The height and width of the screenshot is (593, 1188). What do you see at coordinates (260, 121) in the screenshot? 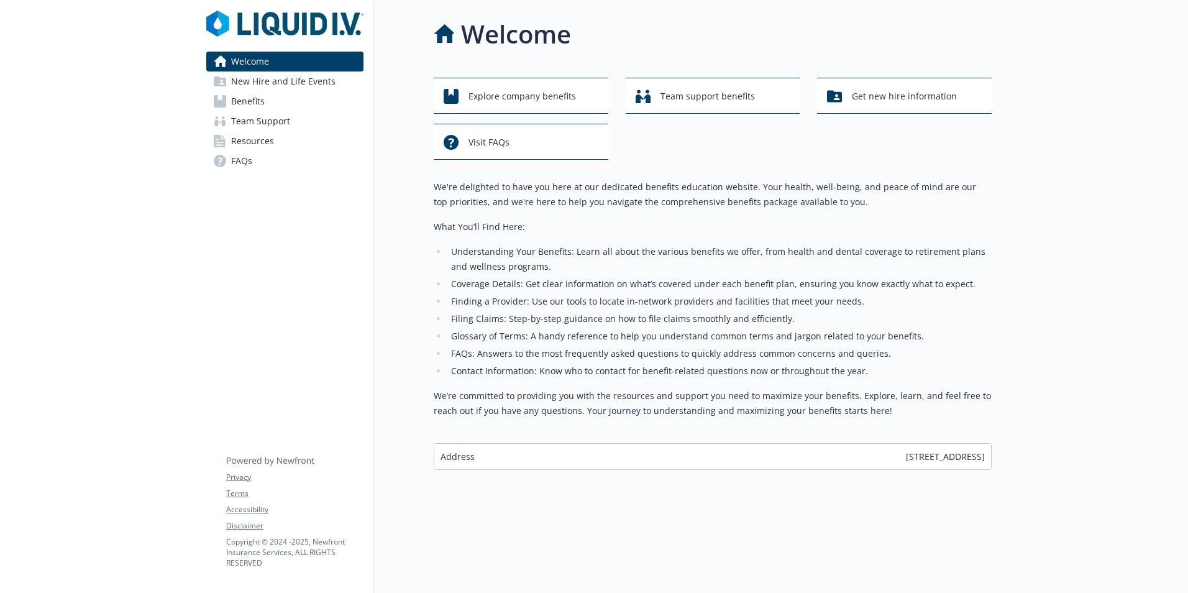
I see `span: Team Support` at bounding box center [260, 121].